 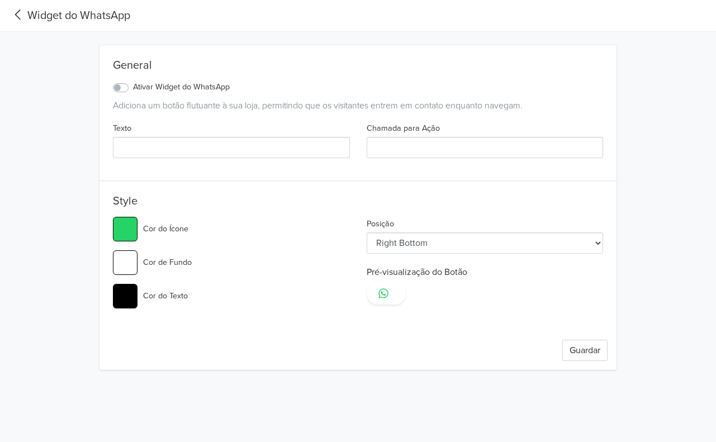 What do you see at coordinates (122, 129) in the screenshot?
I see `label: Texto` at bounding box center [122, 129].